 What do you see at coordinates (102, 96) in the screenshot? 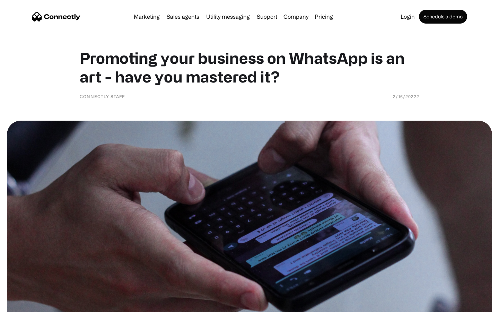
I see `div: Connectly Staff` at bounding box center [102, 96].